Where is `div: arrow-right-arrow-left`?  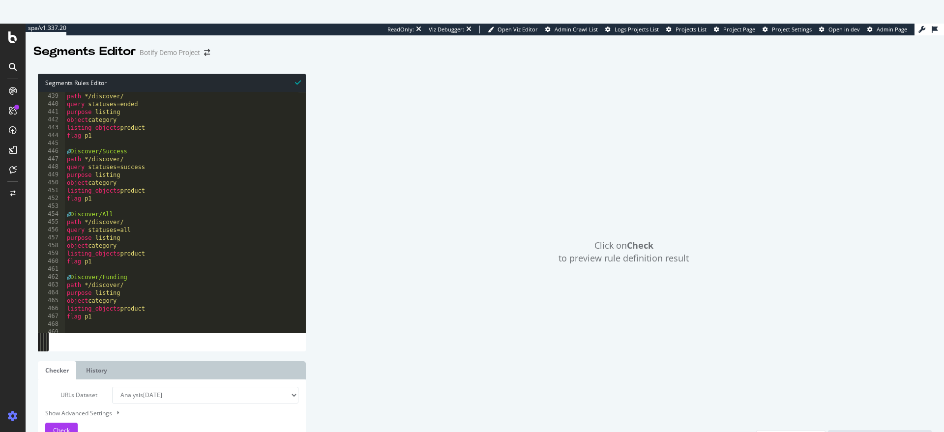
div: arrow-right-arrow-left is located at coordinates (207, 53).